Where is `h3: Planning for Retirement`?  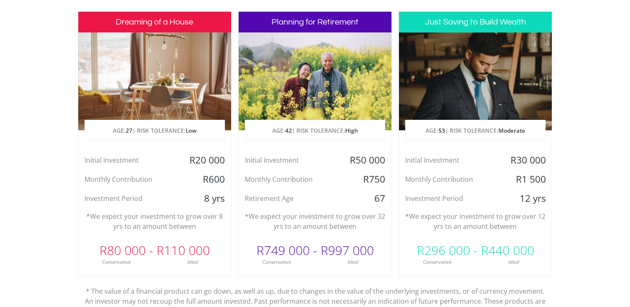 h3: Planning for Retirement is located at coordinates (315, 22).